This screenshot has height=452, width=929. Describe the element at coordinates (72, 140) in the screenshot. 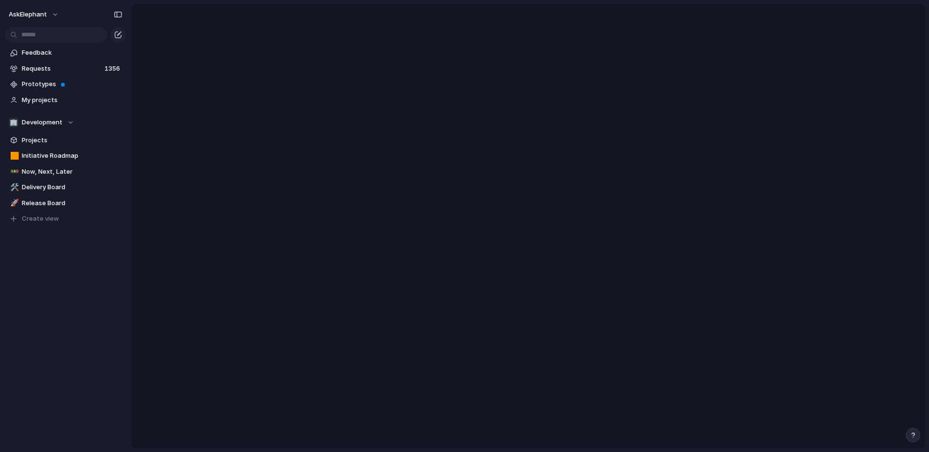

I see `span: Projects` at that location.